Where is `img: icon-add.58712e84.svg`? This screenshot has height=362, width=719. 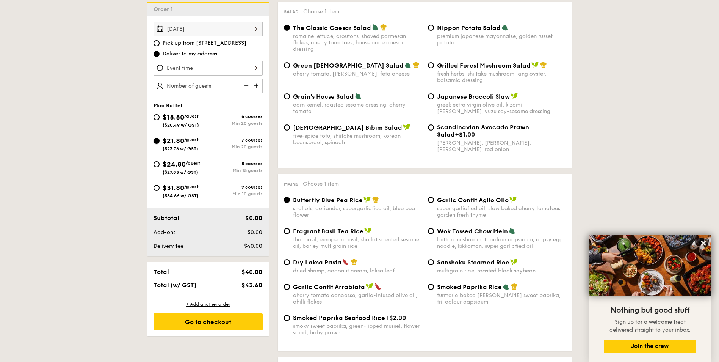 img: icon-add.58712e84.svg is located at coordinates (257, 86).